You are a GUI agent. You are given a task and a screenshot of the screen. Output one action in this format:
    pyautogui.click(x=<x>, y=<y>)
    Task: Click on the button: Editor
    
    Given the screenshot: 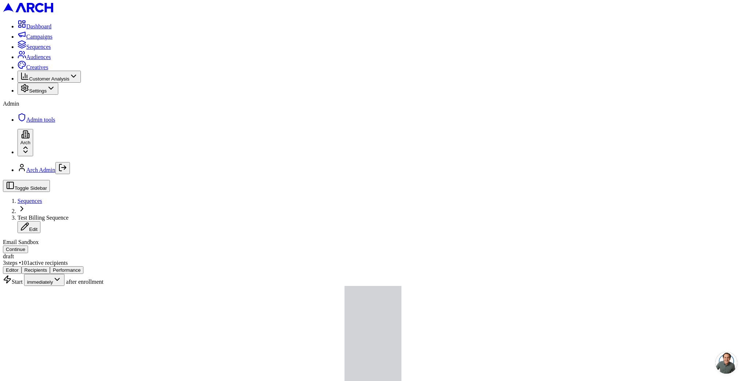 What is the action you would take?
    pyautogui.click(x=12, y=270)
    